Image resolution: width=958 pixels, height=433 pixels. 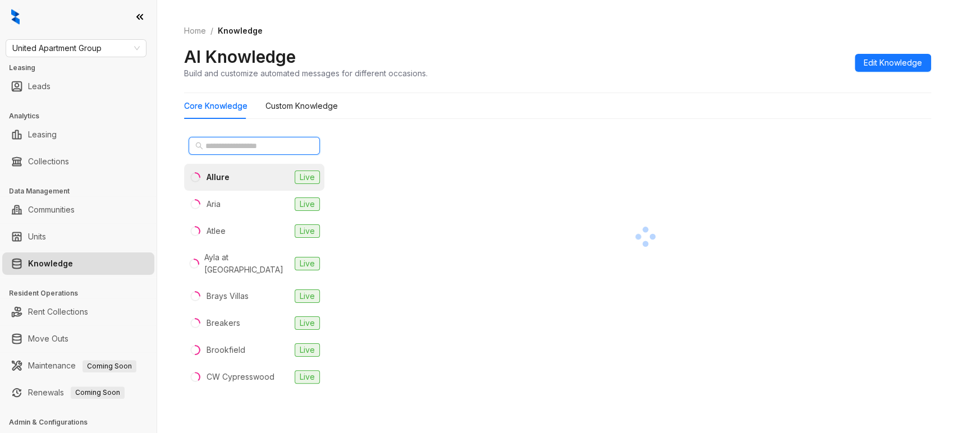 What do you see at coordinates (82, 293) in the screenshot?
I see `h3: Resident Operations` at bounding box center [82, 293].